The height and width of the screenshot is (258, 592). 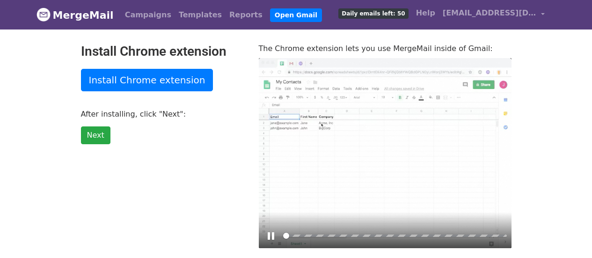 What do you see at coordinates (373, 14) in the screenshot?
I see `span: Daily emails left: 50` at bounding box center [373, 14].